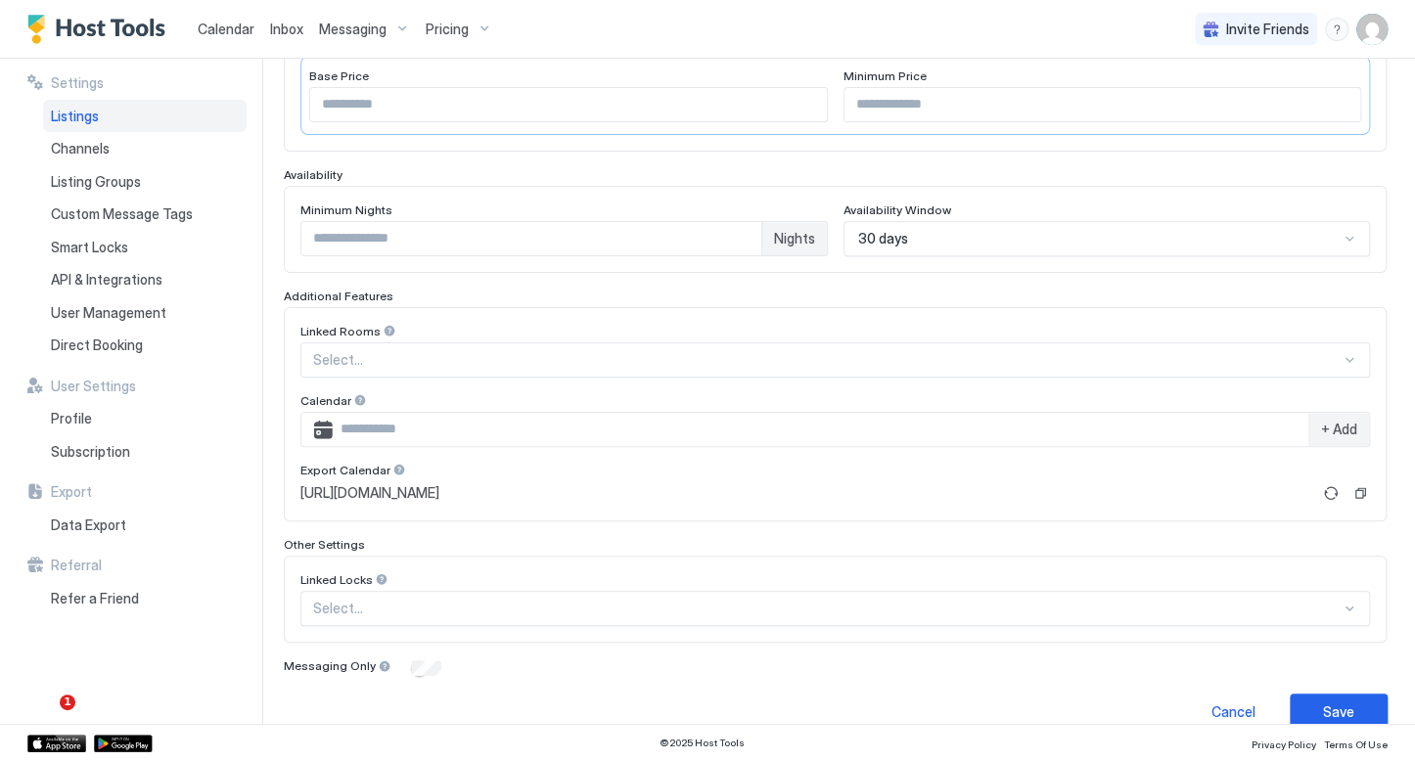 The width and height of the screenshot is (1415, 761). Describe the element at coordinates (71, 419) in the screenshot. I see `span: Profile` at that location.